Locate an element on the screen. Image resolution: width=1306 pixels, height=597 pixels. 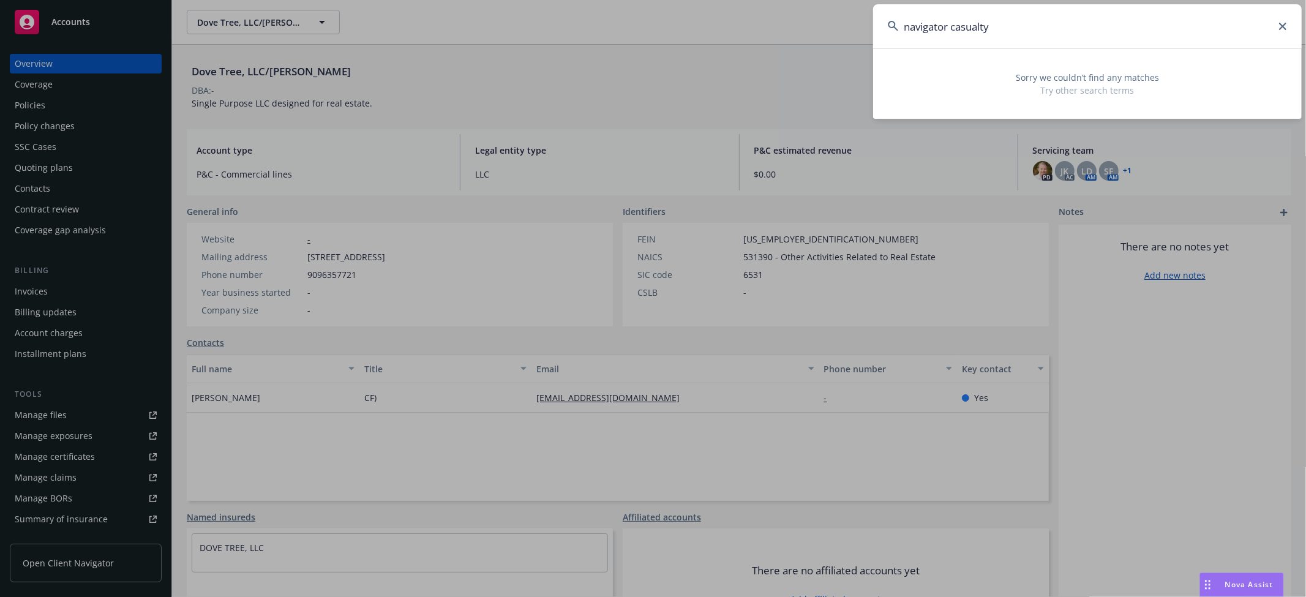
span: Try other search terms is located at coordinates (1088, 90).